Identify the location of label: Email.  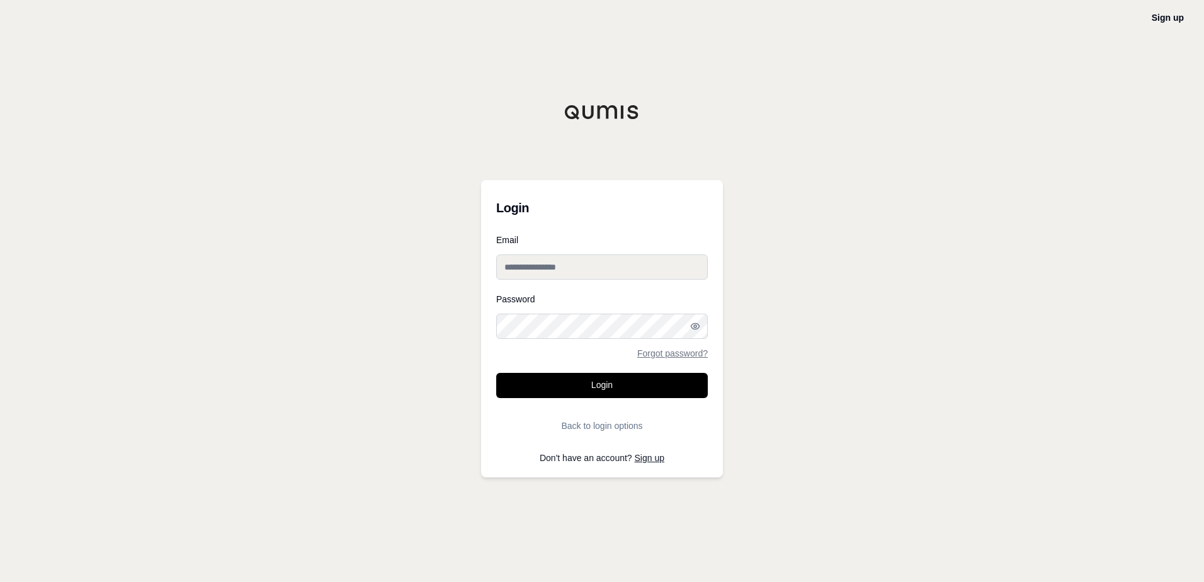
(602, 240).